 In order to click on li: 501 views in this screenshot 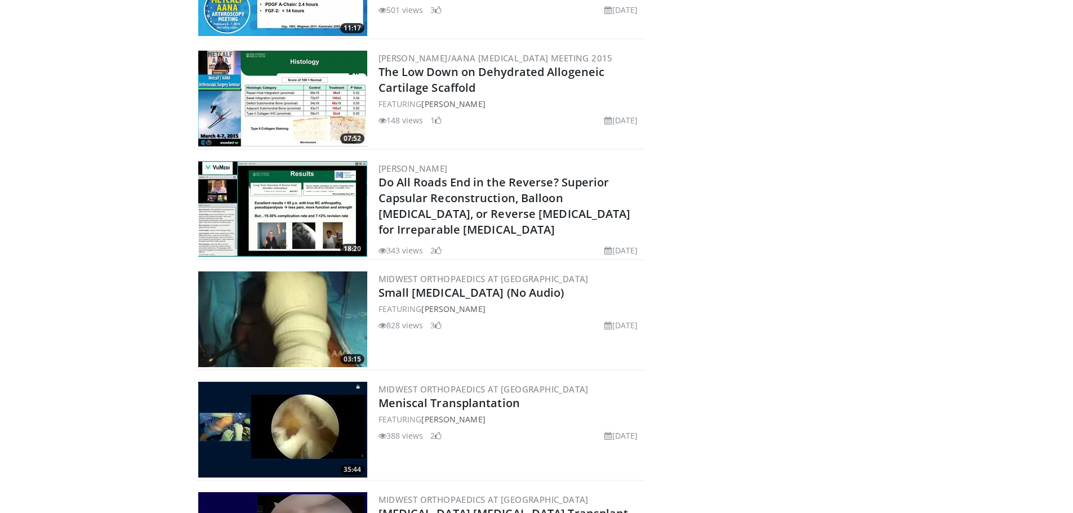, I will do `click(401, 10)`.